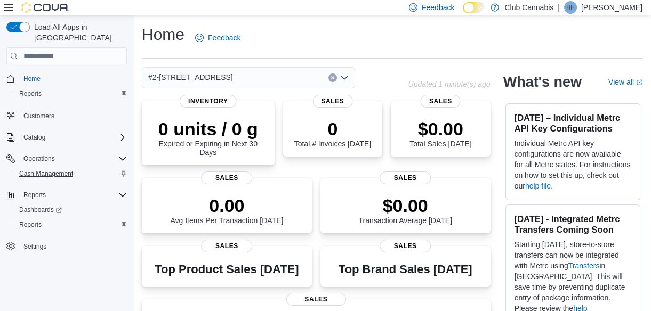 Image resolution: width=651 pixels, height=311 pixels. Describe the element at coordinates (67, 78) in the screenshot. I see `button: Home` at that location.